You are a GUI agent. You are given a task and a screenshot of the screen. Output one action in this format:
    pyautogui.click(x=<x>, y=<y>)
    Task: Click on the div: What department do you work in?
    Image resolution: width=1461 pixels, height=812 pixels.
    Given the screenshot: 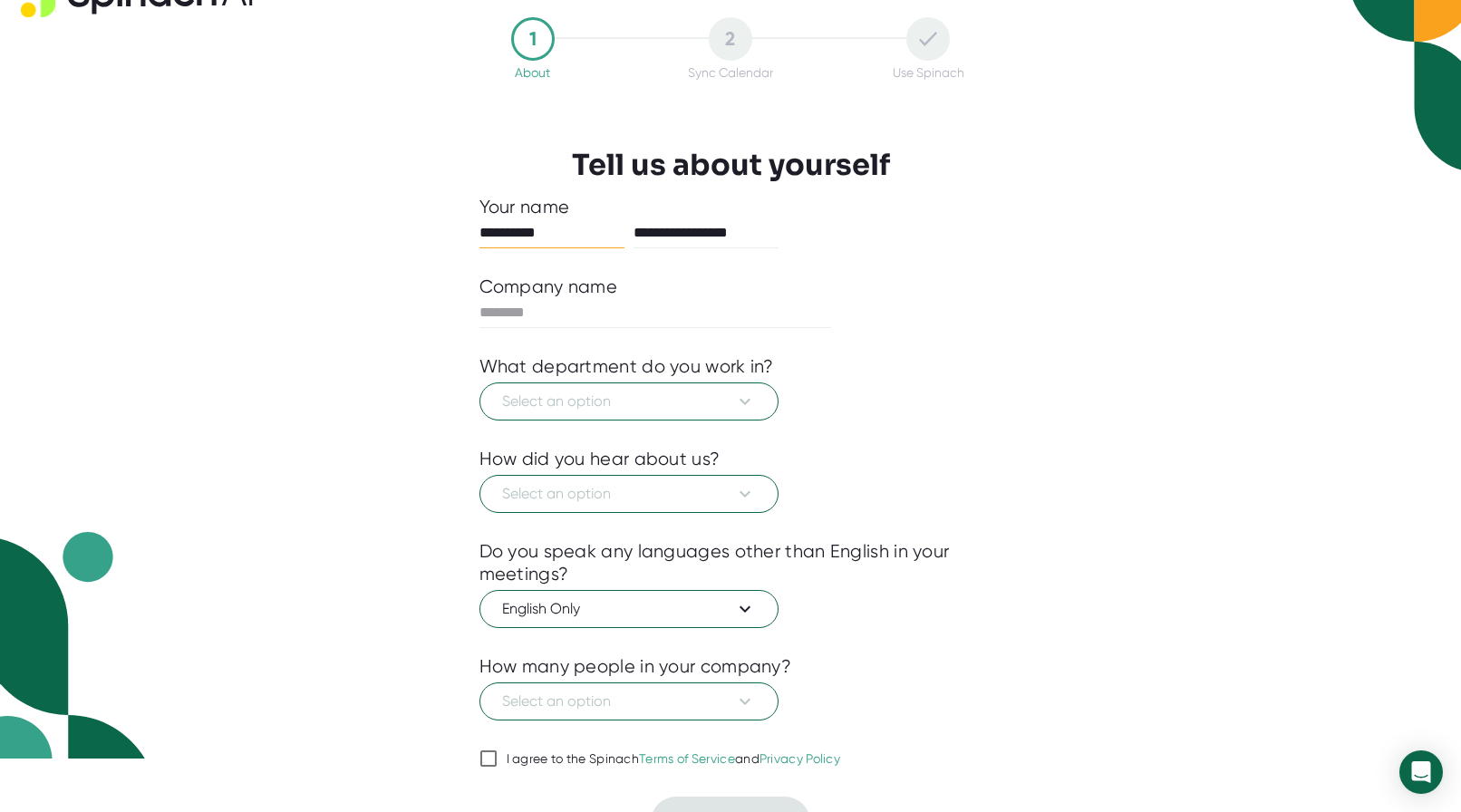 What is the action you would take?
    pyautogui.click(x=626, y=366)
    